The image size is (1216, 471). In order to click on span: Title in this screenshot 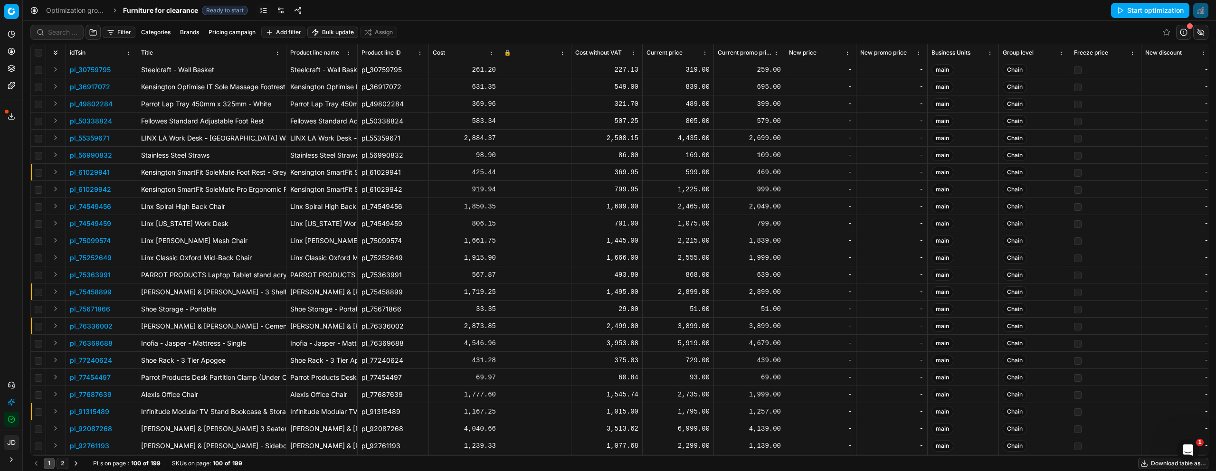, I will do `click(147, 53)`.